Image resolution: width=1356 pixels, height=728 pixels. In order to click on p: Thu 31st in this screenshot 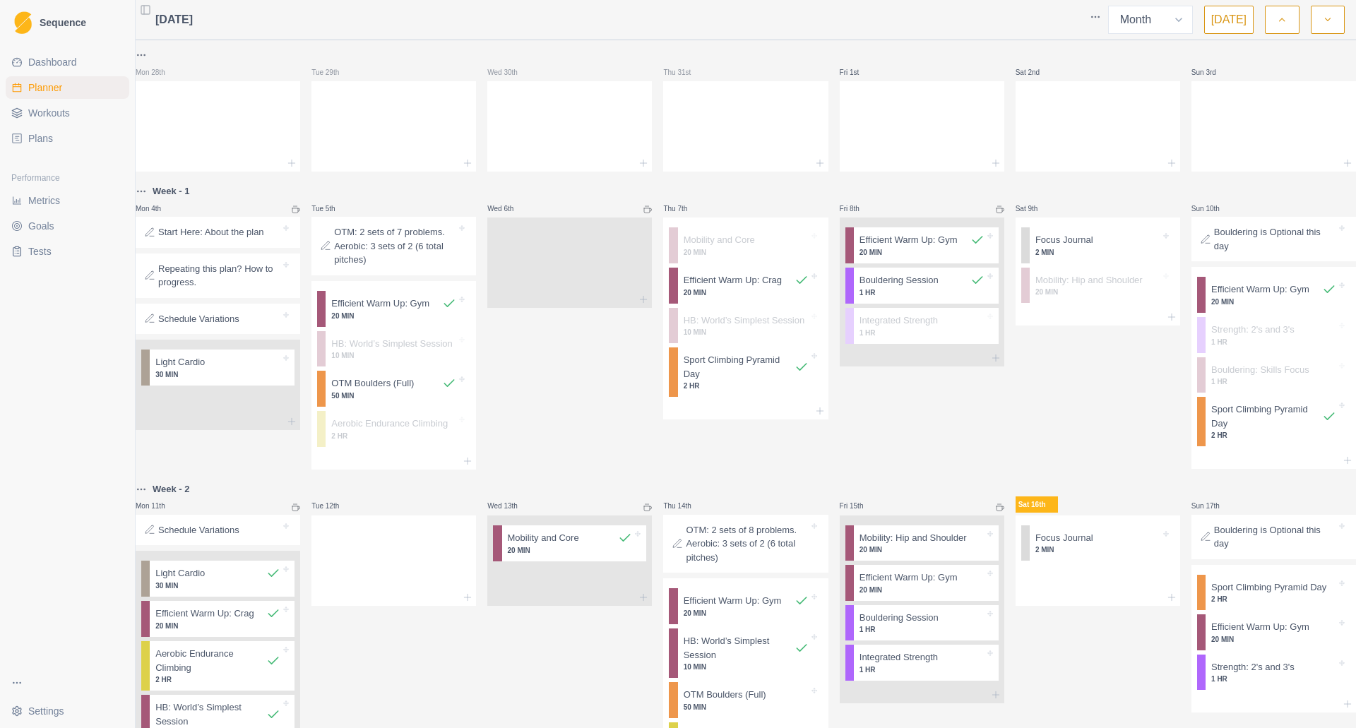, I will do `click(684, 72)`.